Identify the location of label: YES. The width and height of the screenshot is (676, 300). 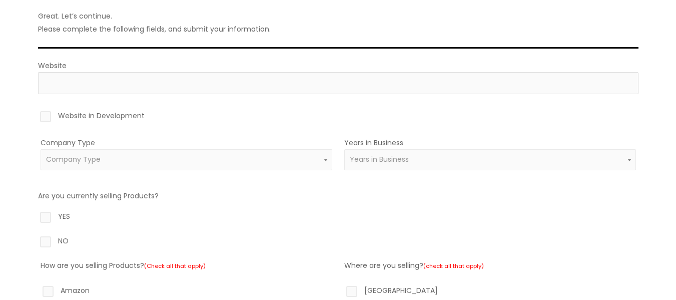
(338, 218).